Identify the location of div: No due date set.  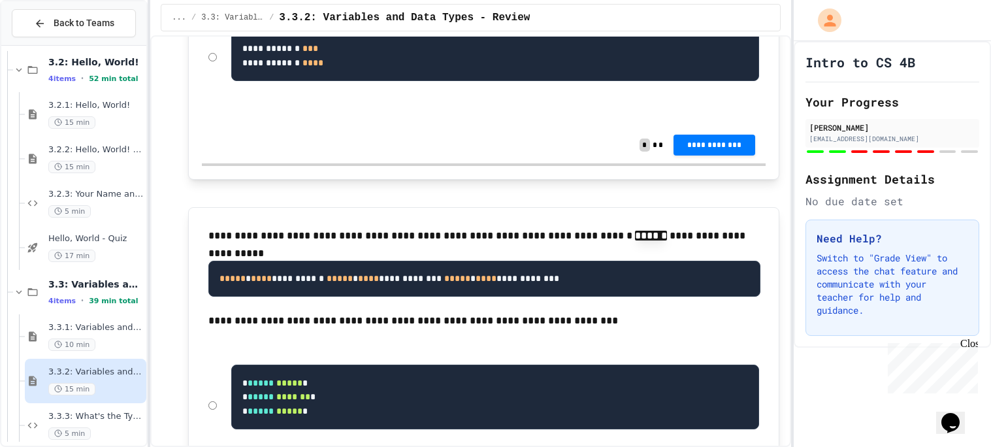
(892, 201).